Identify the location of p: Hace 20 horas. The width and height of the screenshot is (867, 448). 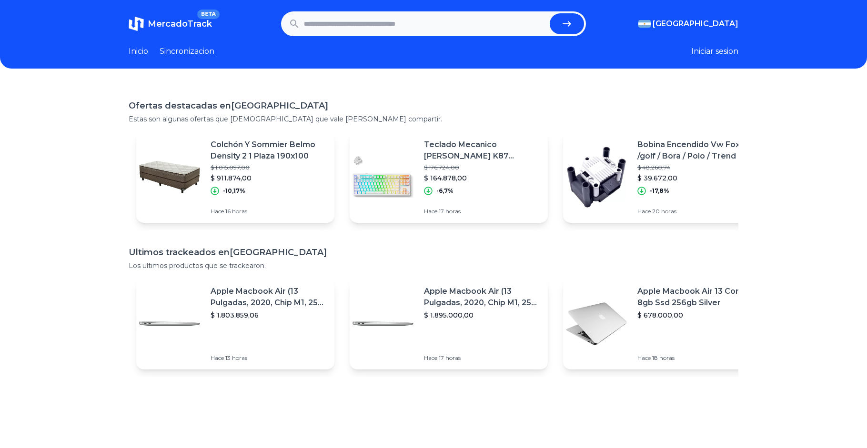
(695, 211).